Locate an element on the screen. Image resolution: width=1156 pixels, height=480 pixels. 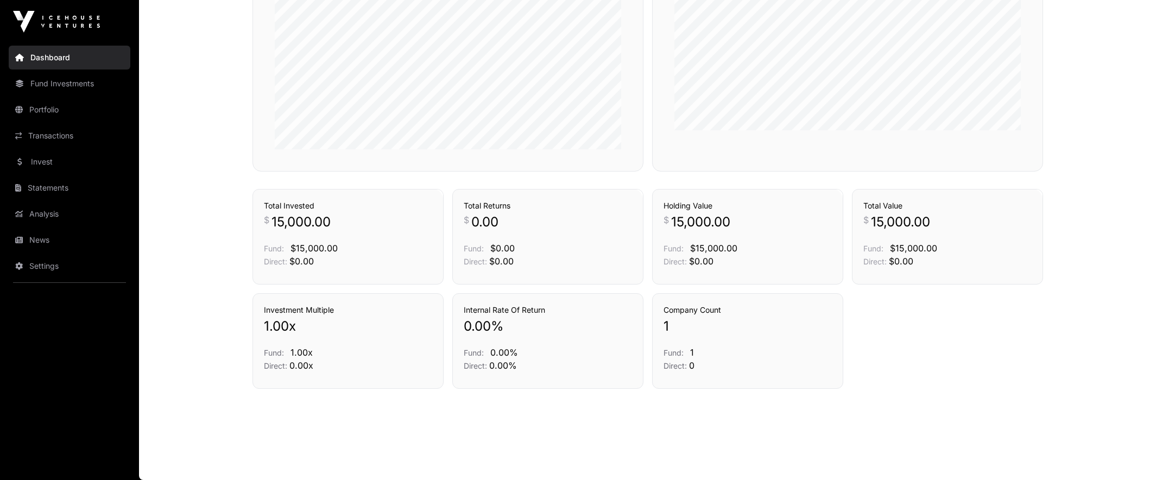
h3: Holding Value is located at coordinates (748, 206).